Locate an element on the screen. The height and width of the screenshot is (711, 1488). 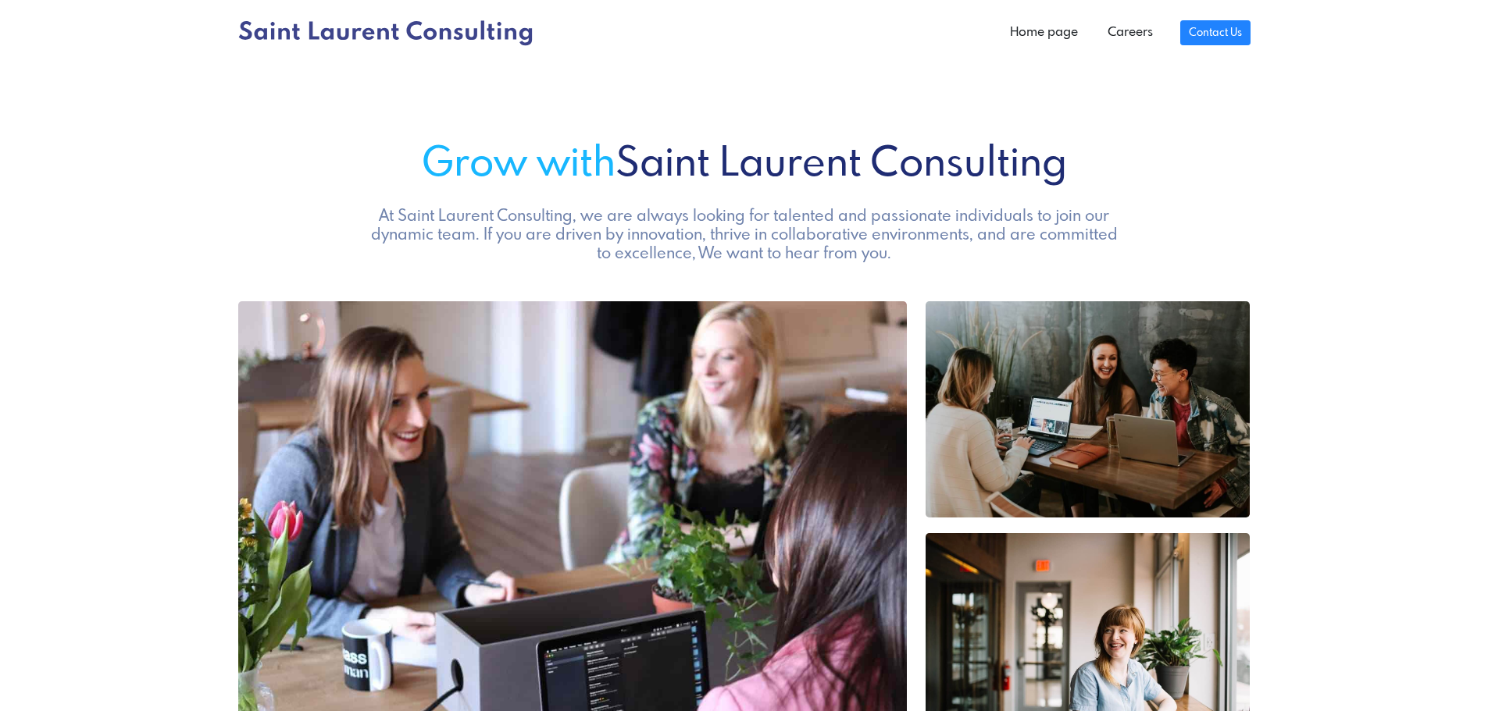
a: Home page is located at coordinates (1043, 33).